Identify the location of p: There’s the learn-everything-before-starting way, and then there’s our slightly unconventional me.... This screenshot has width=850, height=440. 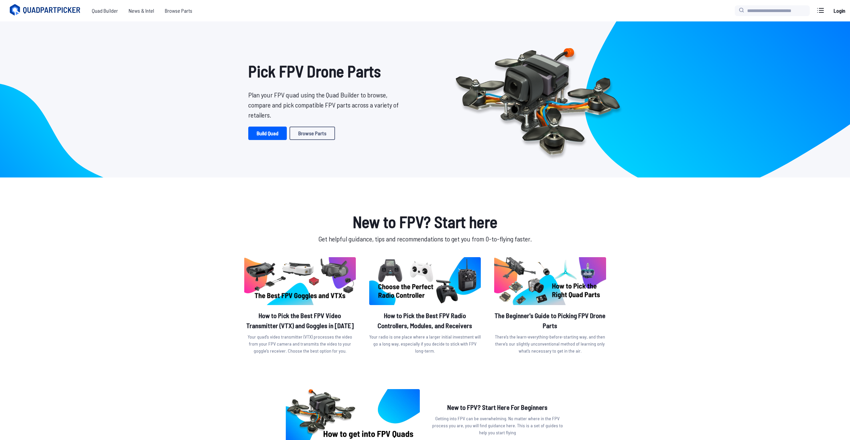
(550, 344).